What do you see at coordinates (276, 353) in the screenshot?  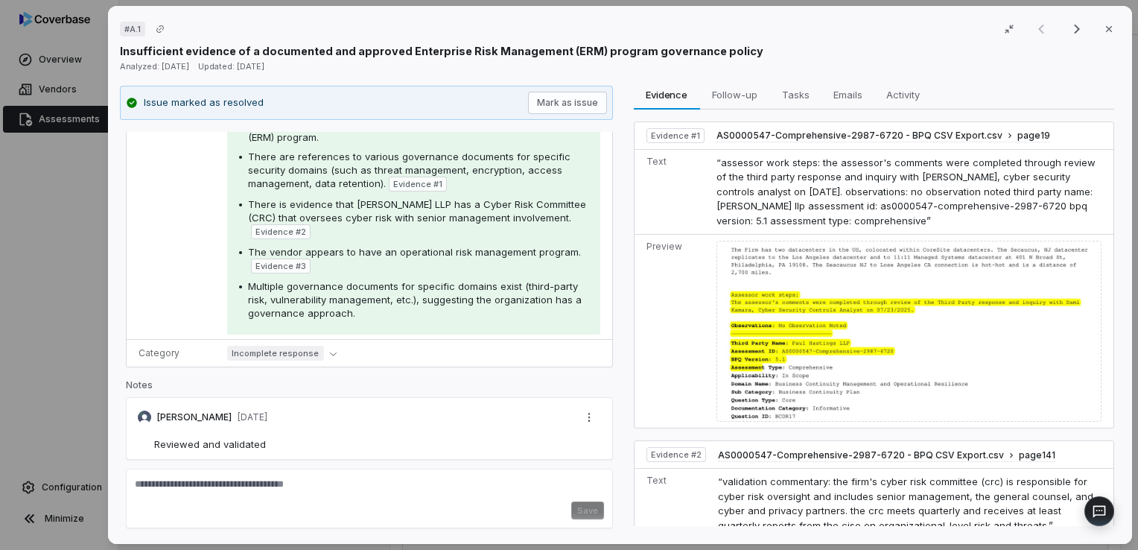 I see `span: Incomplete response` at bounding box center [276, 353].